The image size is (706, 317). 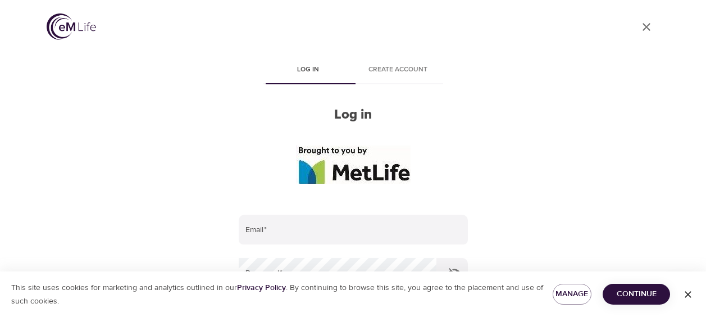 What do you see at coordinates (353, 164) in the screenshot?
I see `img: logo_960%20v2.jpg` at bounding box center [353, 164].